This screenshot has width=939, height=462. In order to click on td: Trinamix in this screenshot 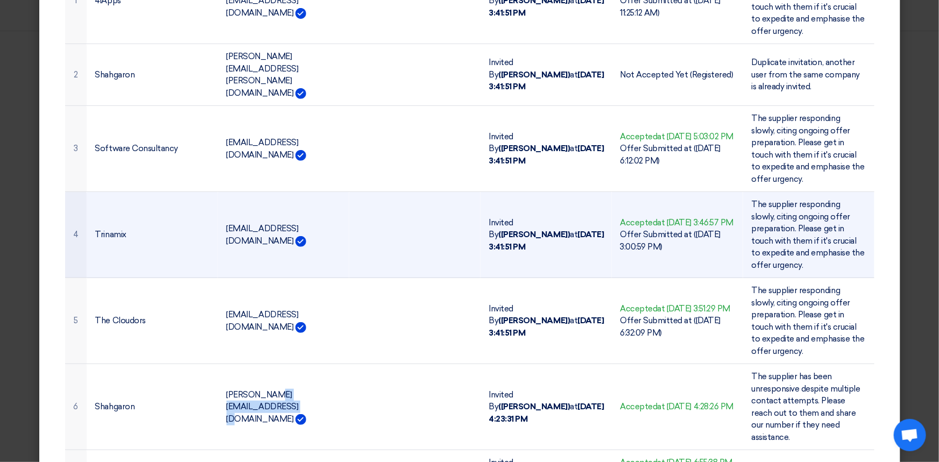, I will do `click(152, 235)`.